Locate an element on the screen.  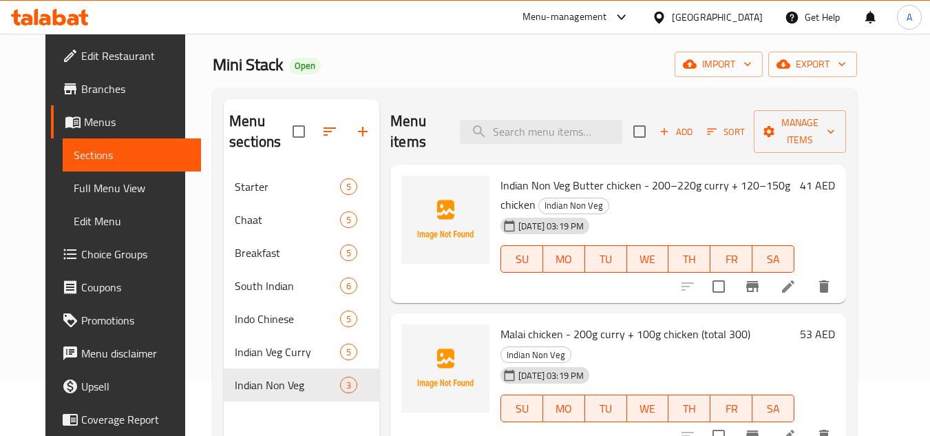
button: Manage items is located at coordinates (800, 132).